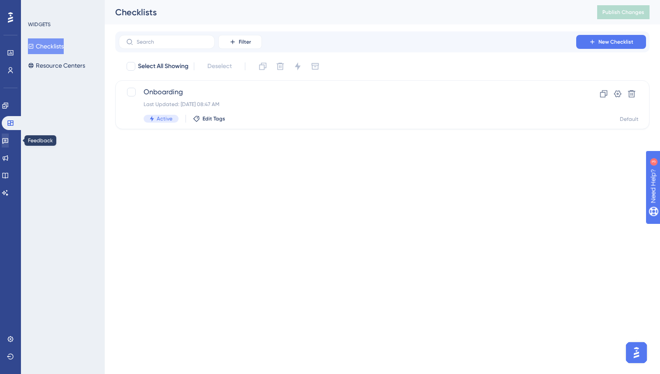 The height and width of the screenshot is (374, 660). I want to click on button: Open AI Assistant Launcher, so click(13, 13).